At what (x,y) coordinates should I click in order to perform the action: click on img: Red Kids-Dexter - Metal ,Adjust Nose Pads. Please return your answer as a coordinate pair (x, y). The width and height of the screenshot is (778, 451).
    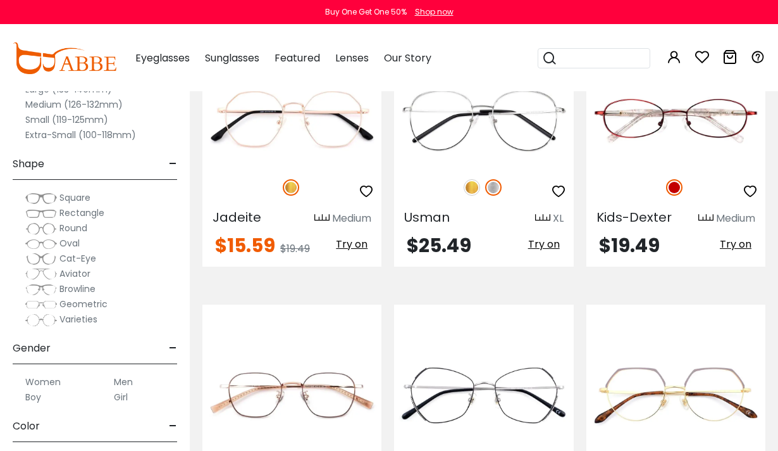
    Looking at the image, I should click on (676, 120).